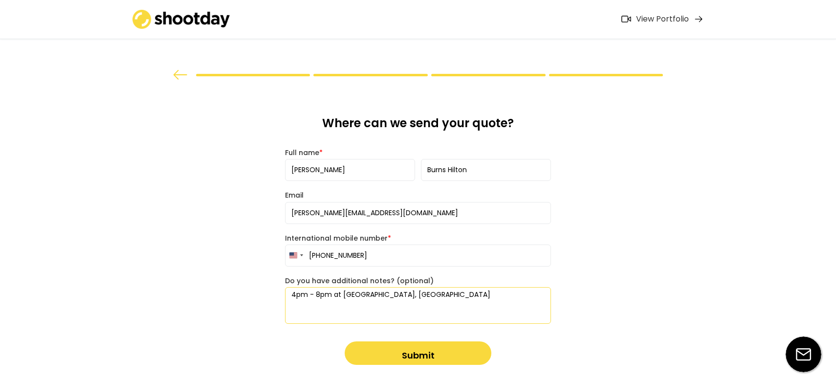  What do you see at coordinates (418, 353) in the screenshot?
I see `button: Submit` at bounding box center [418, 353].